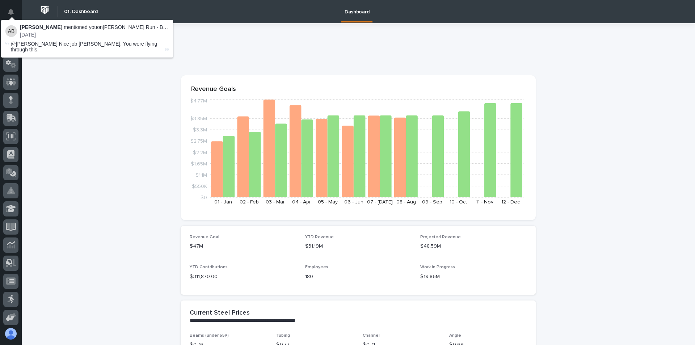 The width and height of the screenshot is (695, 345). Describe the element at coordinates (441, 237) in the screenshot. I see `span: Projected Revenue` at that location.